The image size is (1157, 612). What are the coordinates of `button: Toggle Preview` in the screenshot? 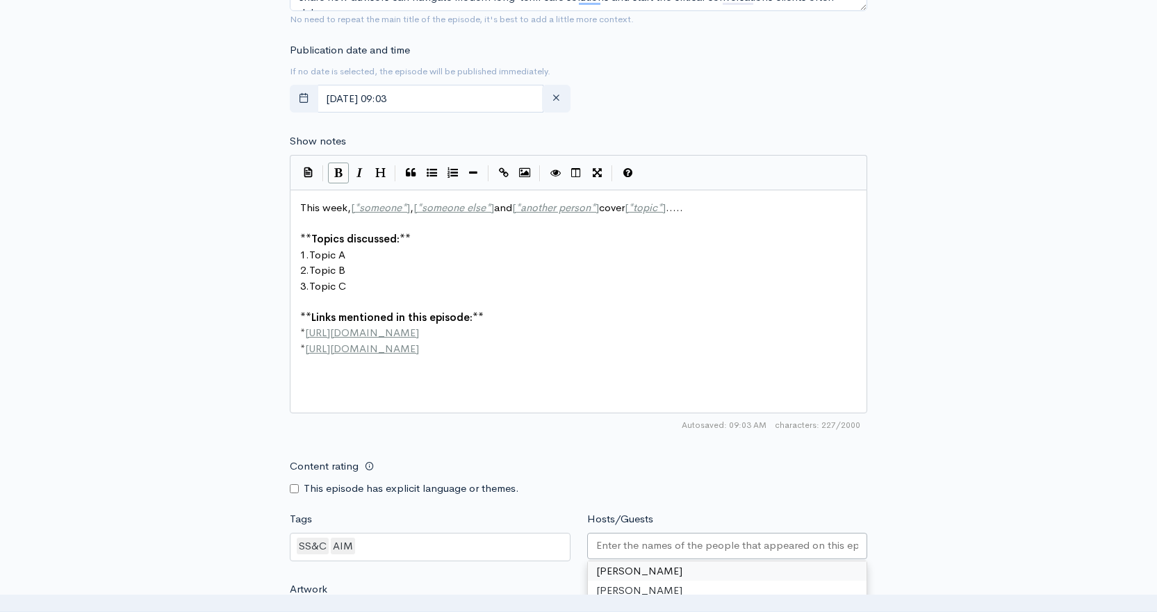 It's located at (555, 173).